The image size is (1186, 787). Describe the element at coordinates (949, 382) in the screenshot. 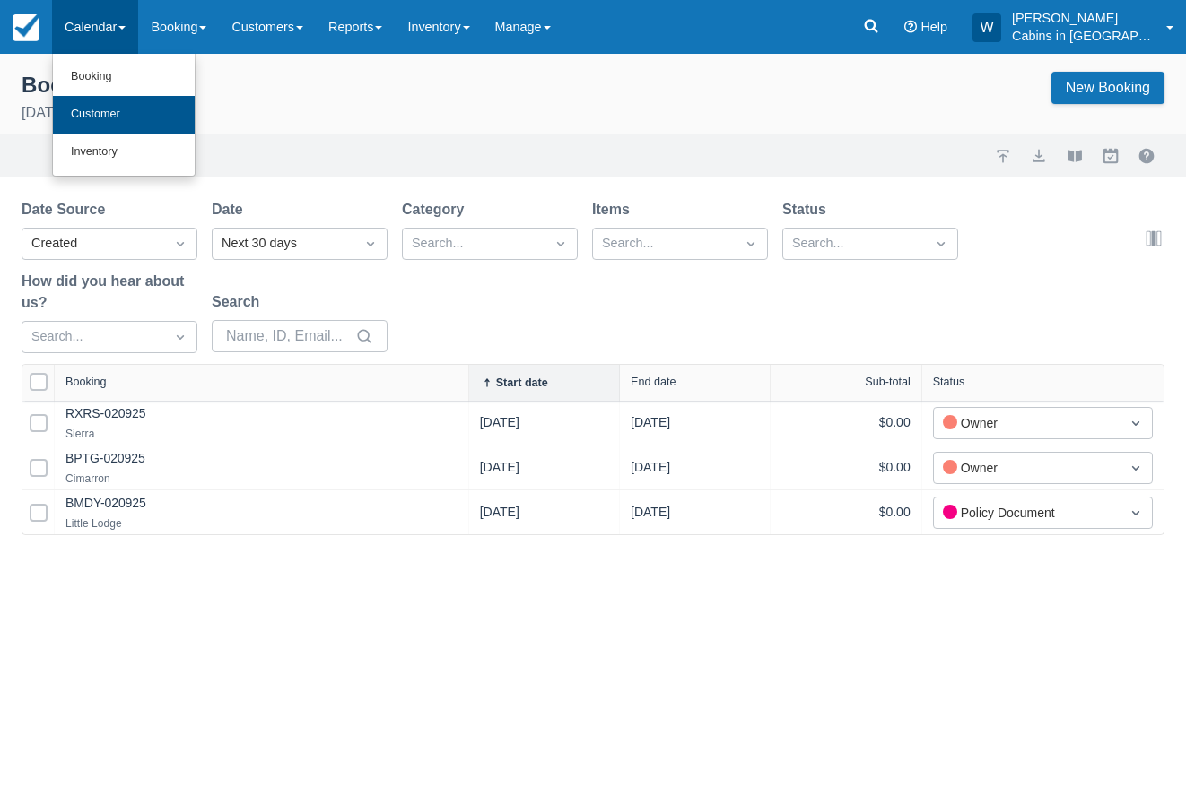

I see `div: Status` at that location.